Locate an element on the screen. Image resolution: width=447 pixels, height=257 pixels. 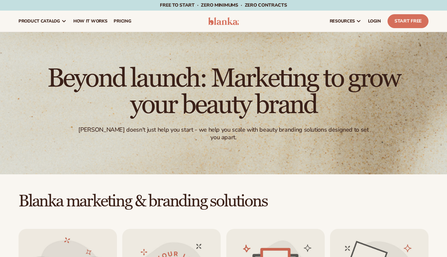
span: pricing is located at coordinates (122, 21).